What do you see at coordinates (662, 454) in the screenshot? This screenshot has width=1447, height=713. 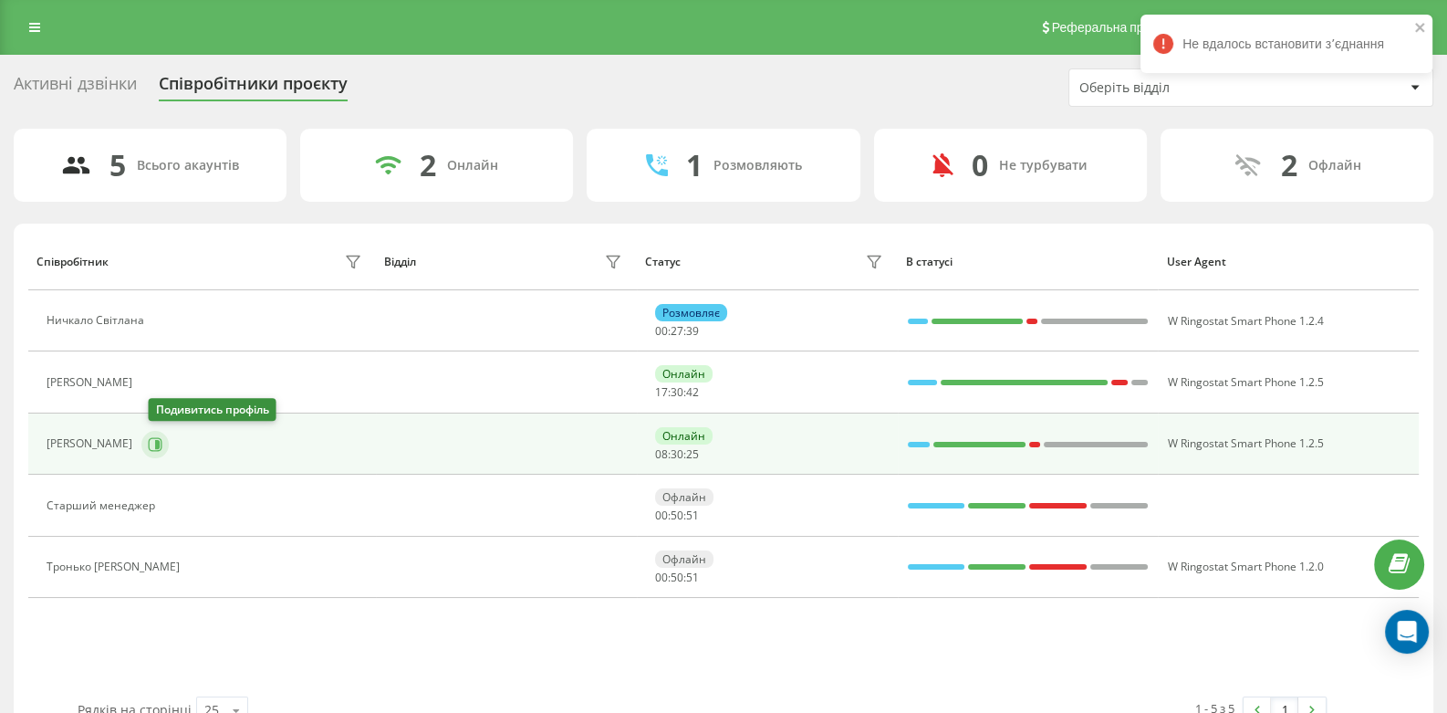 I see `span: 08` at bounding box center [662, 454].